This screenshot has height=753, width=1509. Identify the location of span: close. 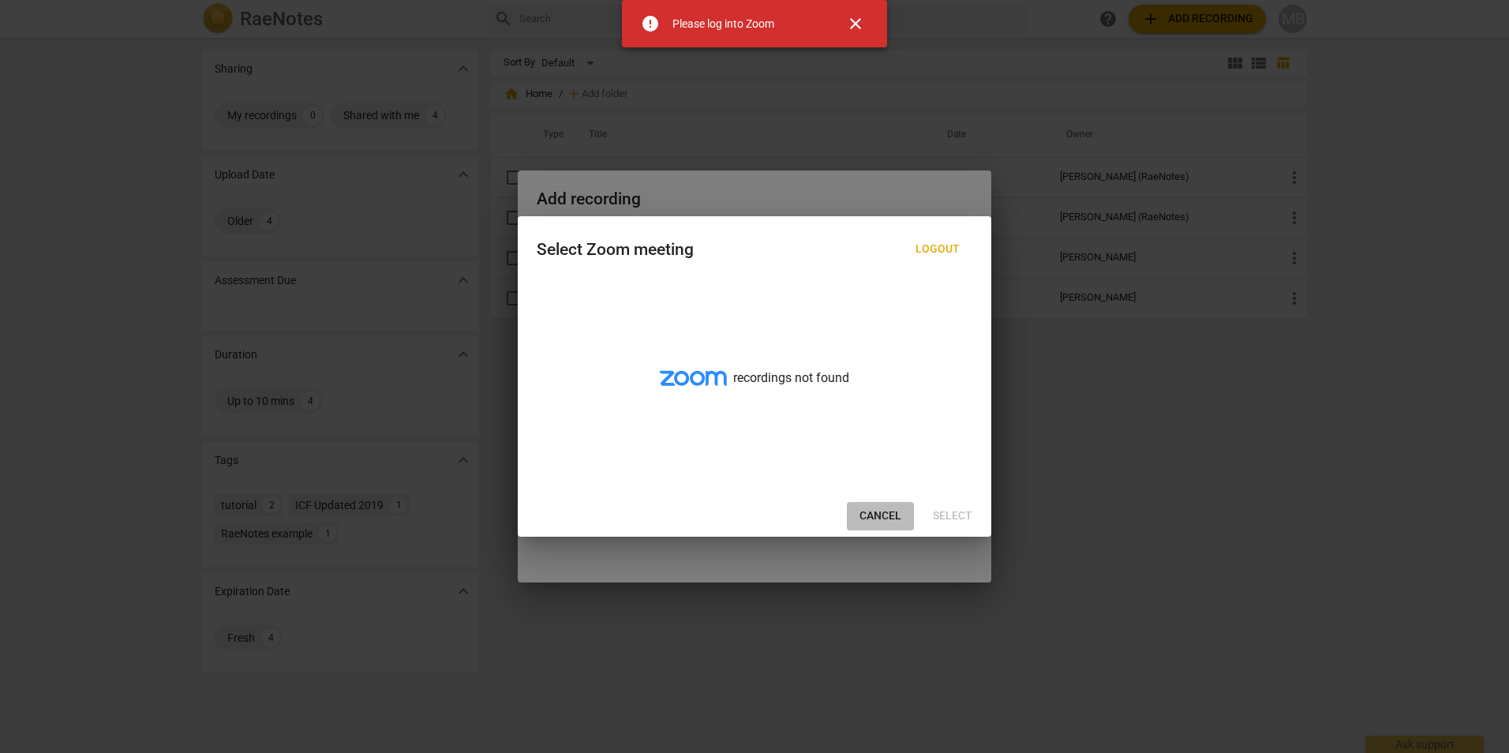
(856, 24).